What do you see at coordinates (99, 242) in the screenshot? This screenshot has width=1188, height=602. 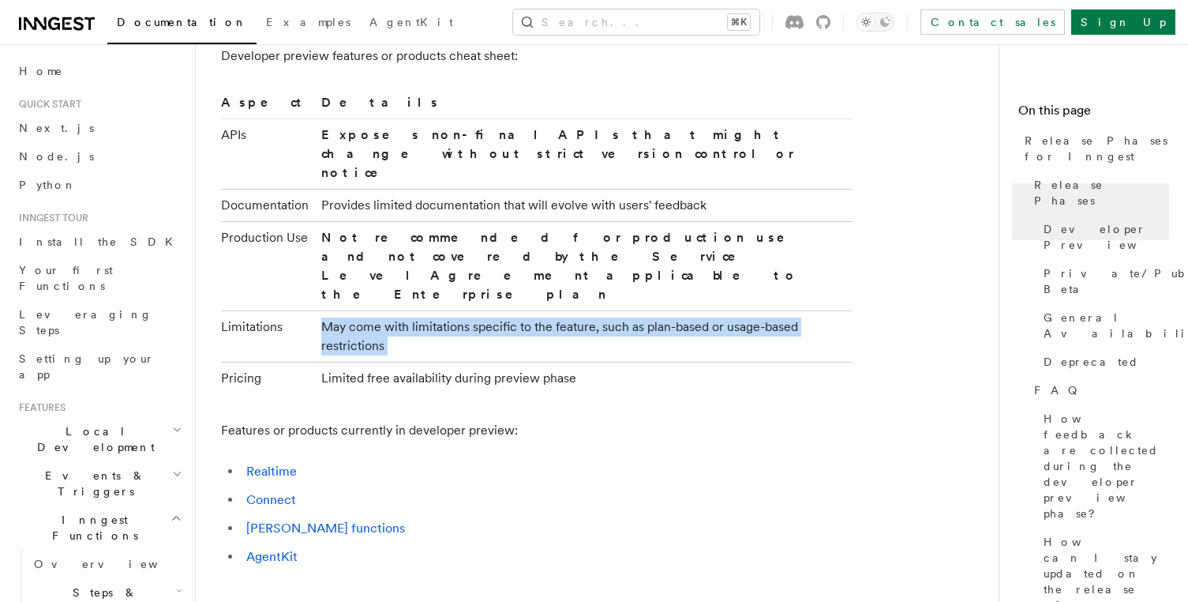 I see `a: Install the SDK` at bounding box center [99, 242].